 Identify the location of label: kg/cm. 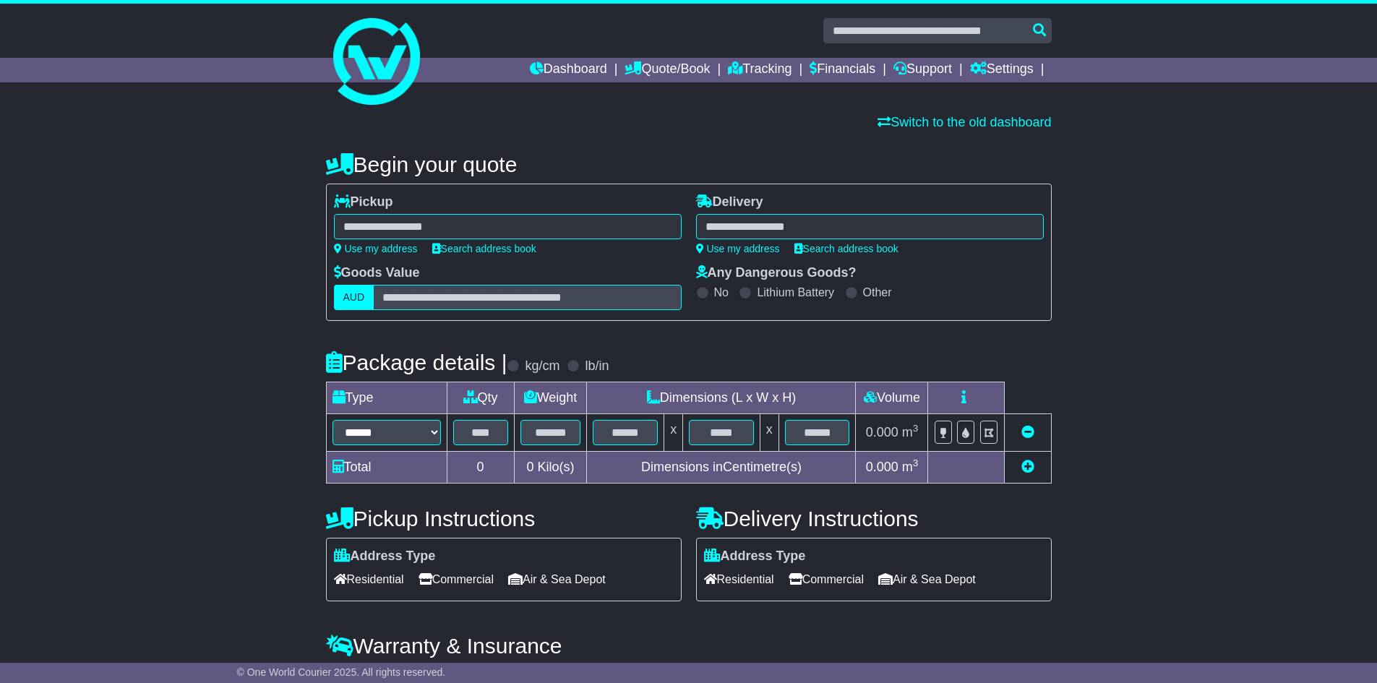
(542, 367).